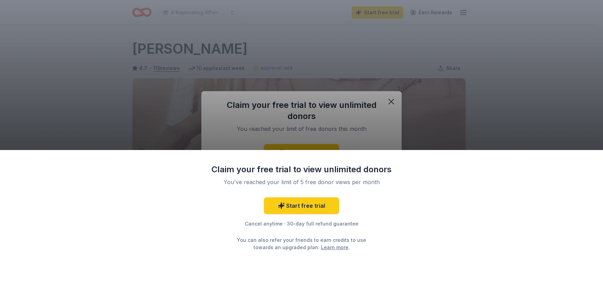 This screenshot has width=603, height=300. Describe the element at coordinates (302, 169) in the screenshot. I see `div: Claim your free trial to view unlimited donors` at that location.